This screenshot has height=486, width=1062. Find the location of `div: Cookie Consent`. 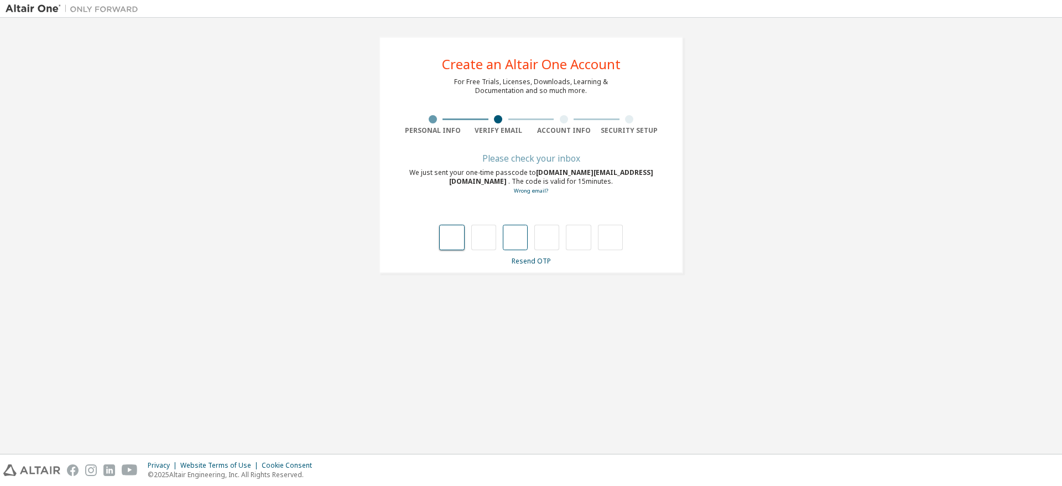

div: Cookie Consent is located at coordinates (290, 465).